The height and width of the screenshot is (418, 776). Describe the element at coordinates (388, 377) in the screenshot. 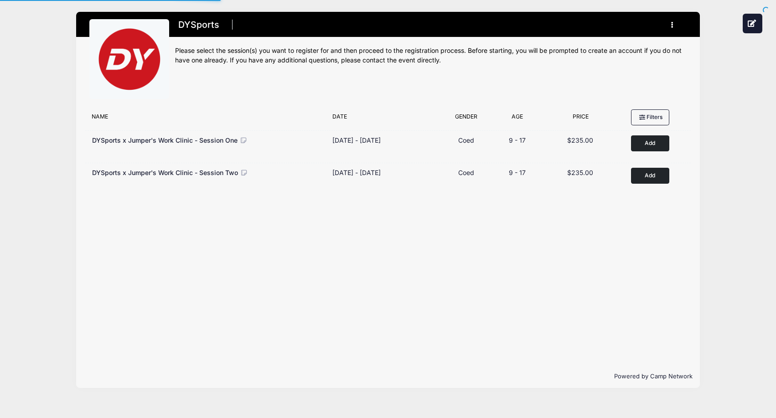

I see `p: Powered by Camp Network` at that location.